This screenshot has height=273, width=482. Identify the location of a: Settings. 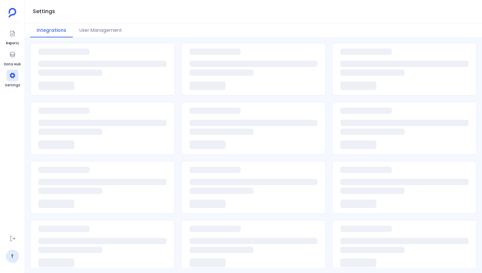
(12, 79).